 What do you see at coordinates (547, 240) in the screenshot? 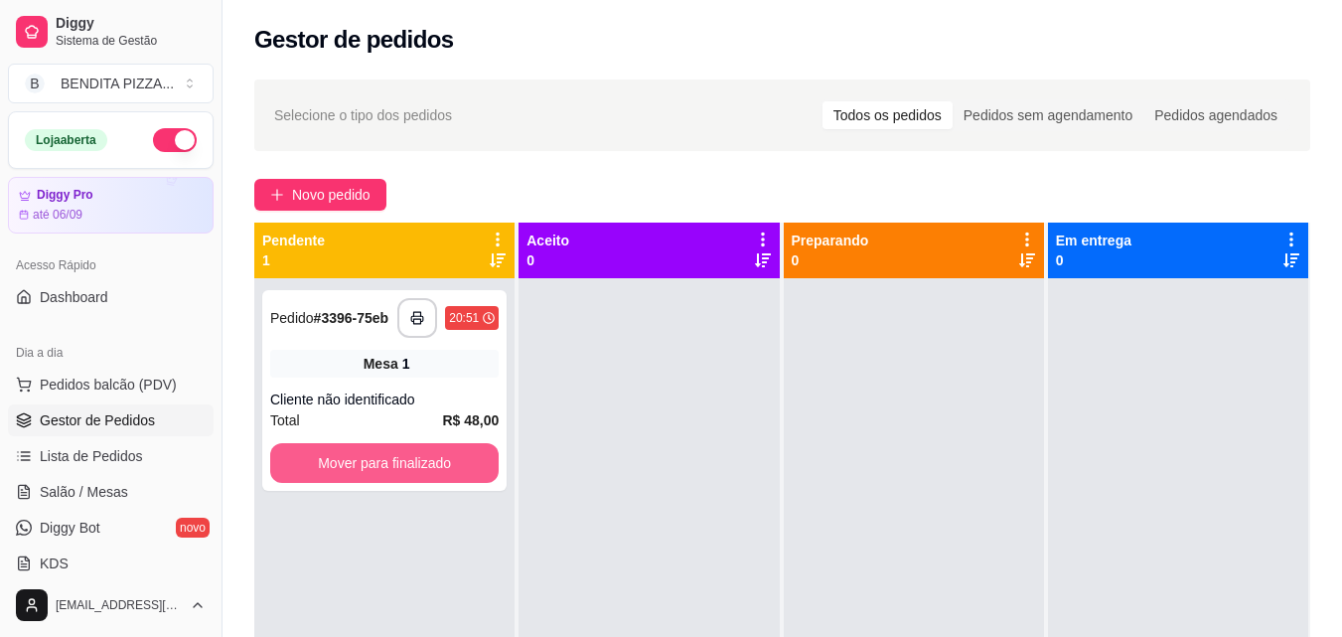
I see `p: Aceito` at bounding box center [547, 240].